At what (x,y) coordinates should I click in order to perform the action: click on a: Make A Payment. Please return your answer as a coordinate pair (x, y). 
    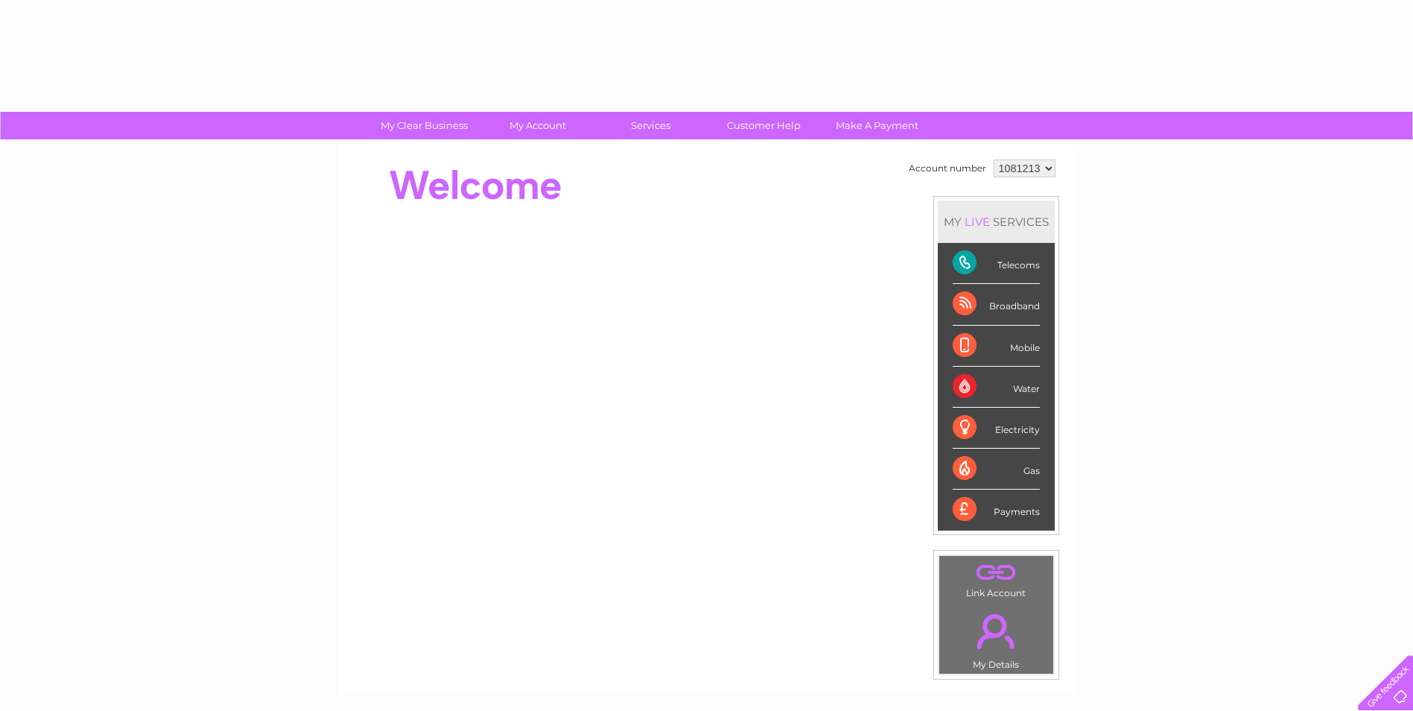
    Looking at the image, I should click on (877, 125).